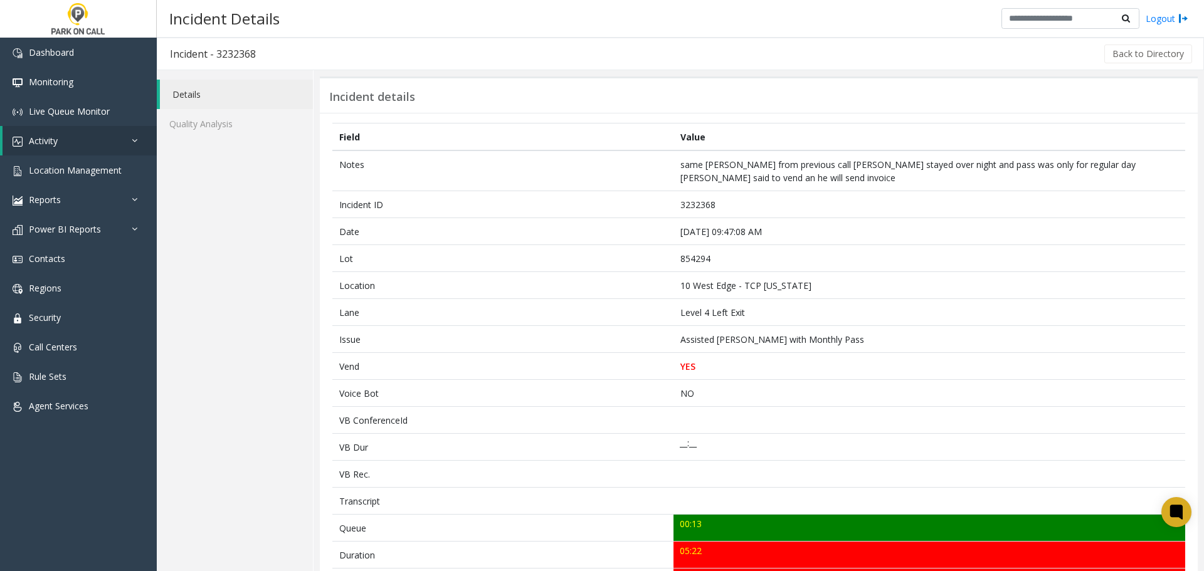 The width and height of the screenshot is (1204, 571). Describe the element at coordinates (929, 528) in the screenshot. I see `td: 00:13` at that location.